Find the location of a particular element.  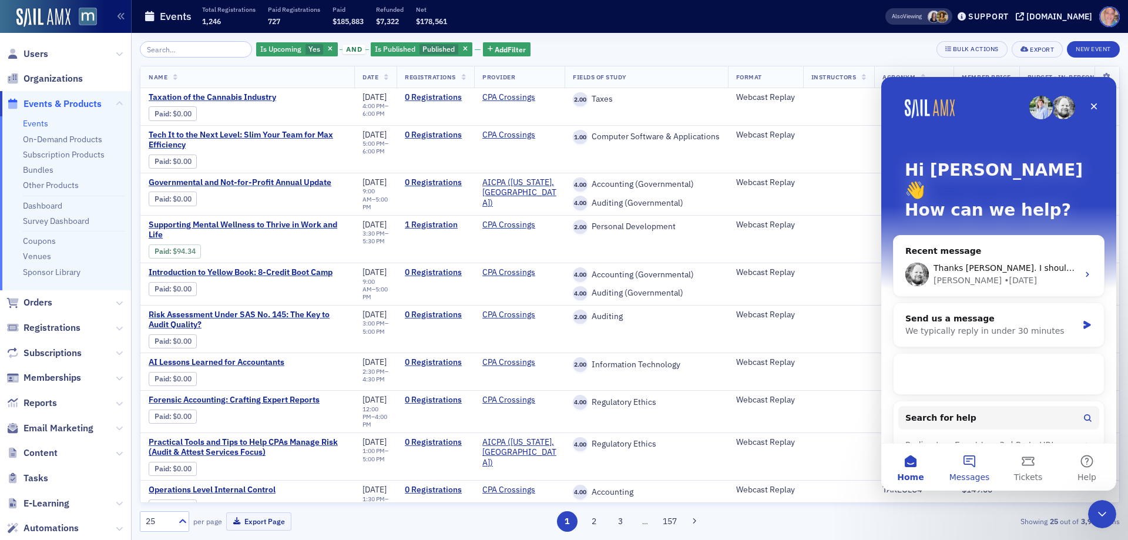

a: On-Demand Products is located at coordinates (62, 139).